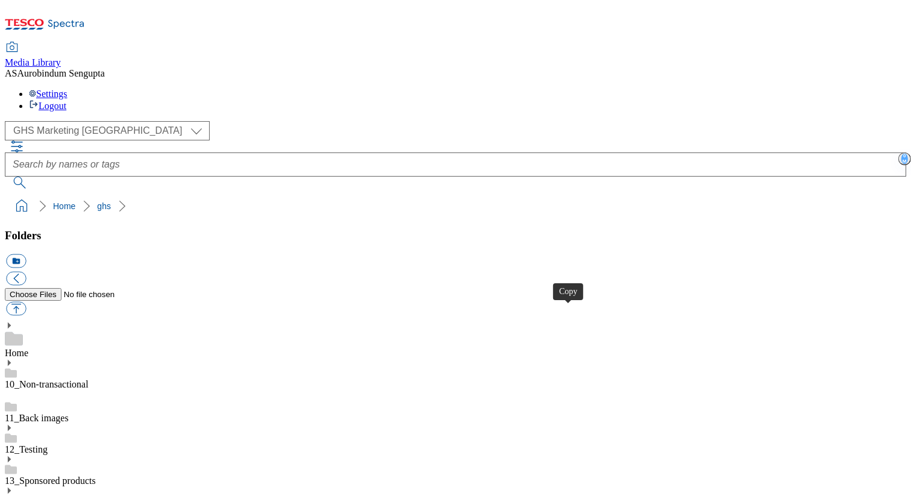 The width and height of the screenshot is (911, 496). I want to click on a: 10_Non-transactional, so click(46, 384).